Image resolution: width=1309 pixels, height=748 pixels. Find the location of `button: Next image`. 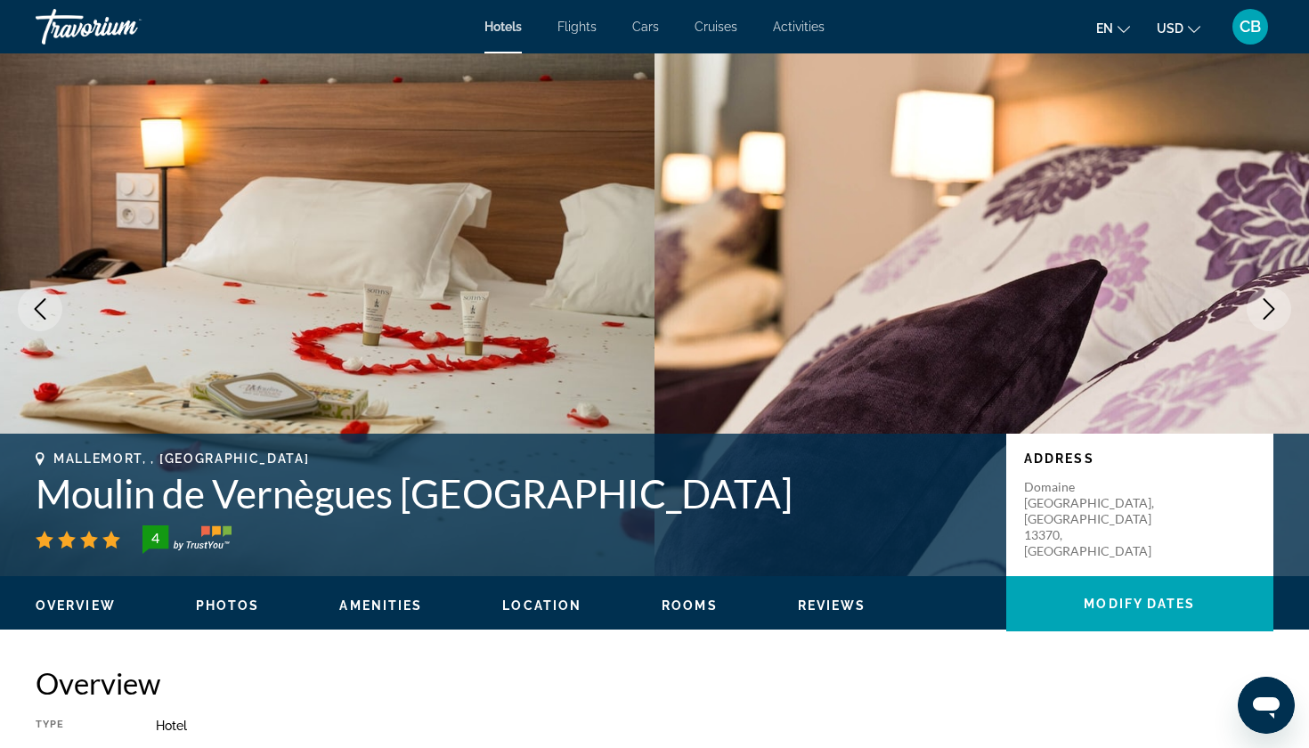

button: Next image is located at coordinates (1269, 309).